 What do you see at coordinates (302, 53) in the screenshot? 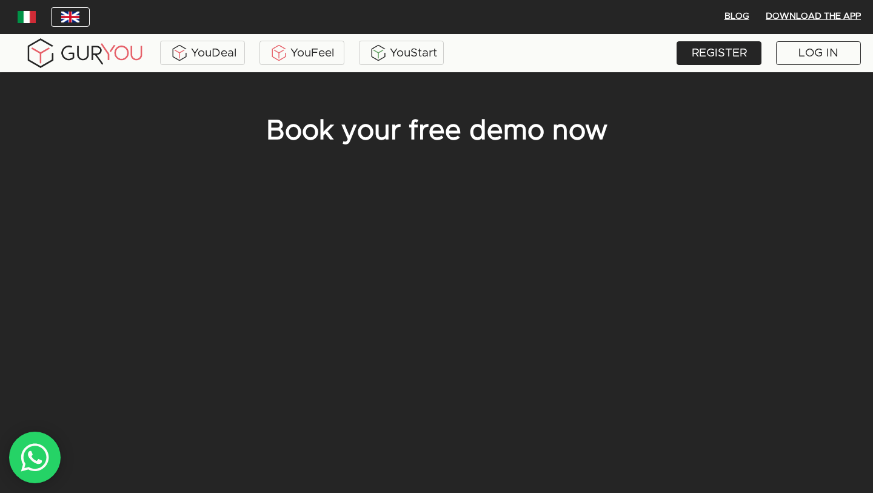
I see `a: YouFeel` at bounding box center [302, 53].